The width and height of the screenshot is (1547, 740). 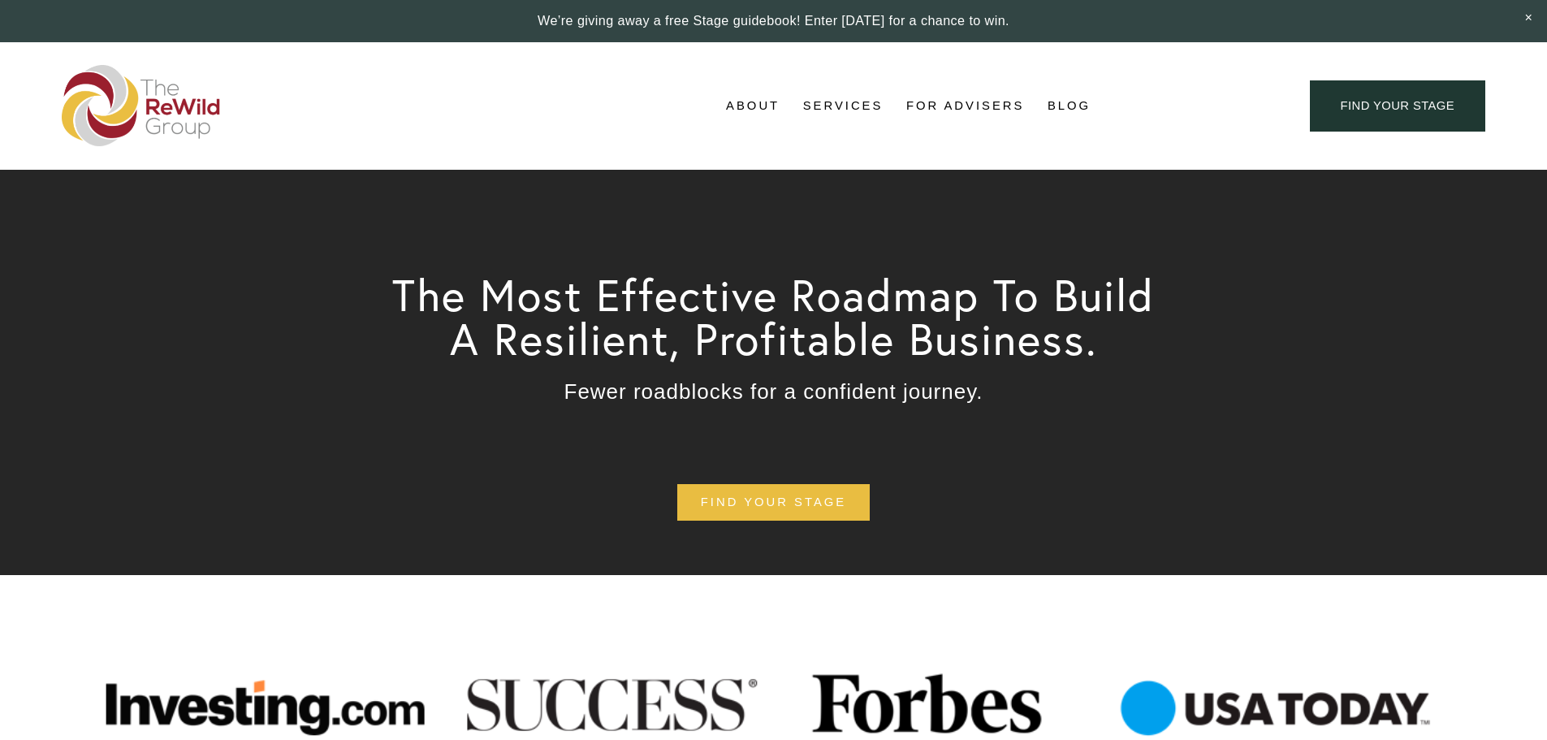 What do you see at coordinates (780, 317) in the screenshot?
I see `span: The Most Effective Roadmap To Build A Resilient, Profitable Business.` at bounding box center [780, 317].